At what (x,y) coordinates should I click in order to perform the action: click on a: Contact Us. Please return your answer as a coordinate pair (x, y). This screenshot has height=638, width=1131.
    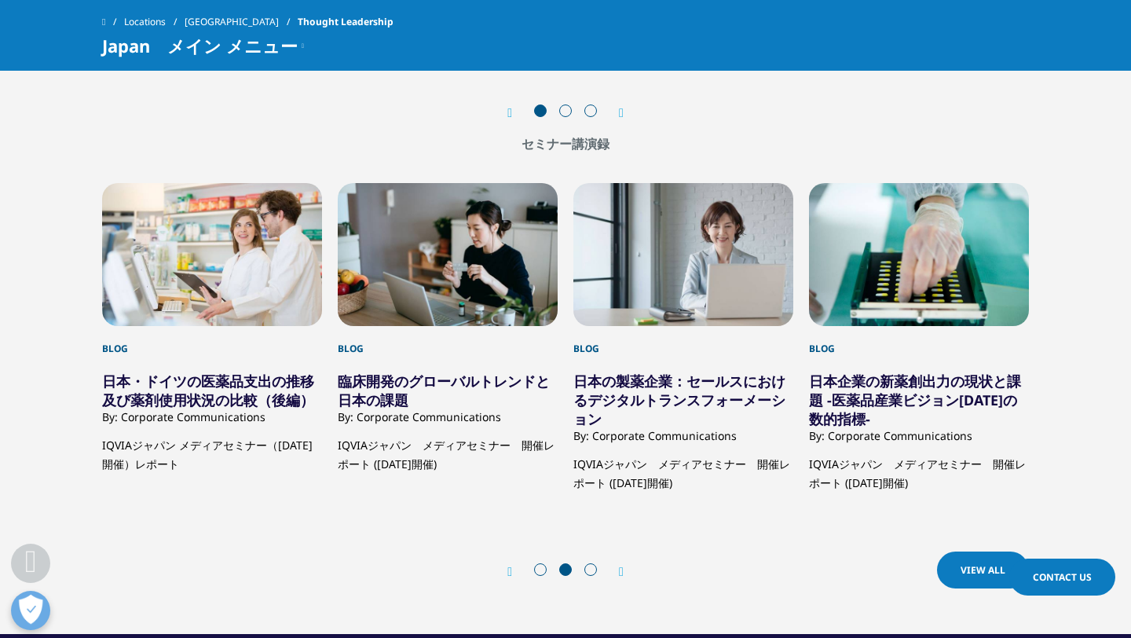
    Looking at the image, I should click on (1062, 576).